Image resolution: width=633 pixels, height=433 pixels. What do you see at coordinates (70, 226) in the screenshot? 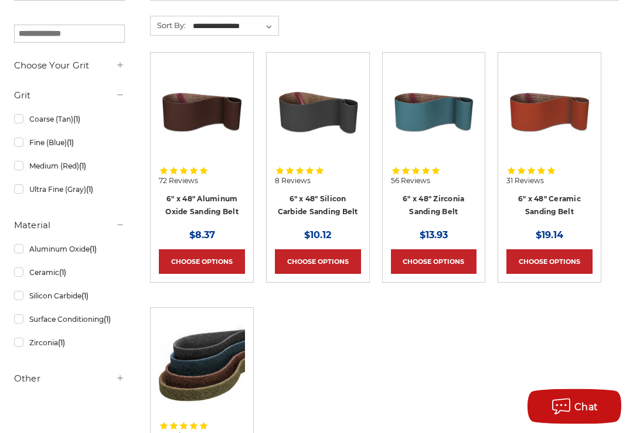
I see `h5: Material` at bounding box center [70, 226].